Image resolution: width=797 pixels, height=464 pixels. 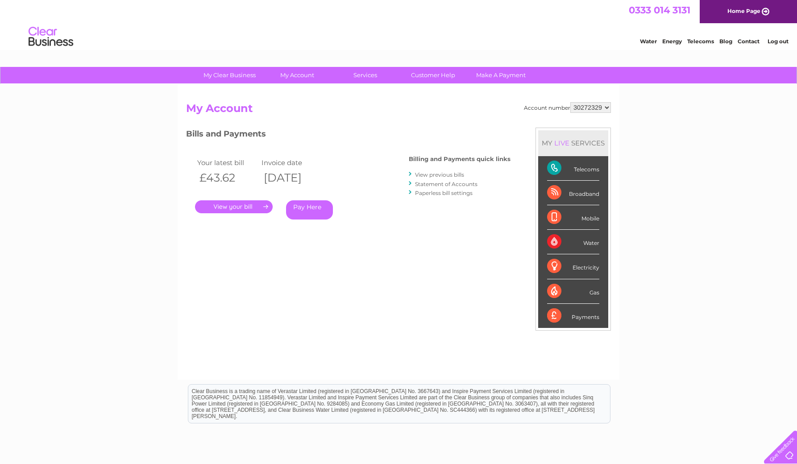 I want to click on h3: Bills and Payments, so click(x=348, y=135).